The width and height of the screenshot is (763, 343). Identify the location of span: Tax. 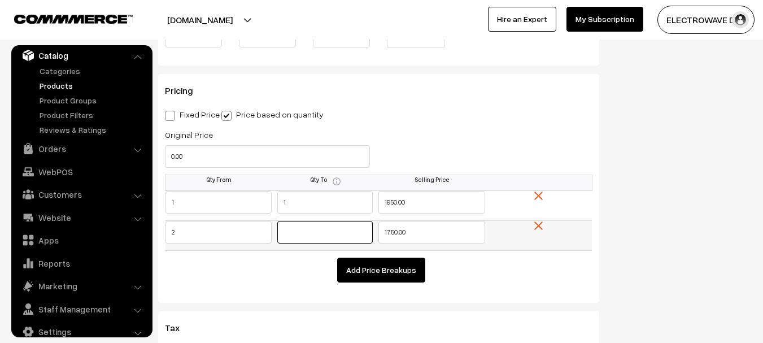
(179, 328).